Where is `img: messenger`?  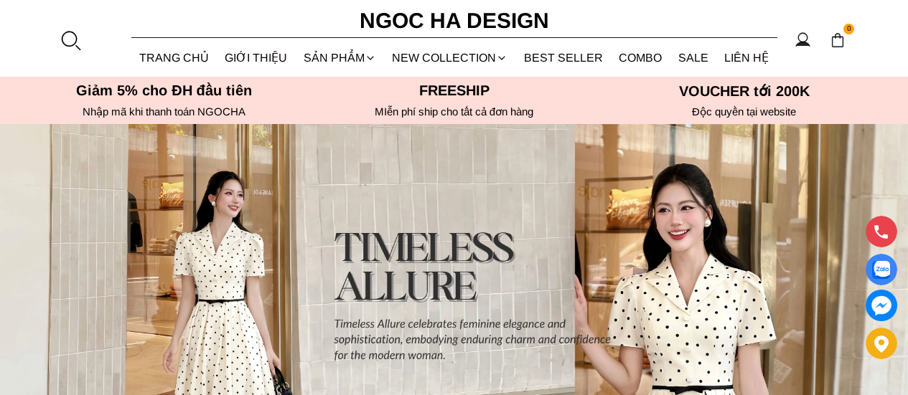 img: messenger is located at coordinates (881, 306).